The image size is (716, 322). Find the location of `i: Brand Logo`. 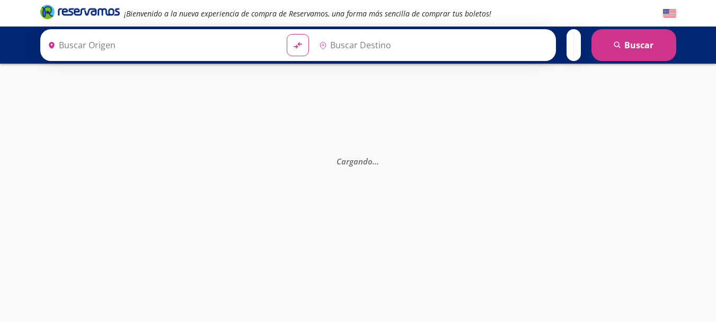

i: Brand Logo is located at coordinates (80, 12).